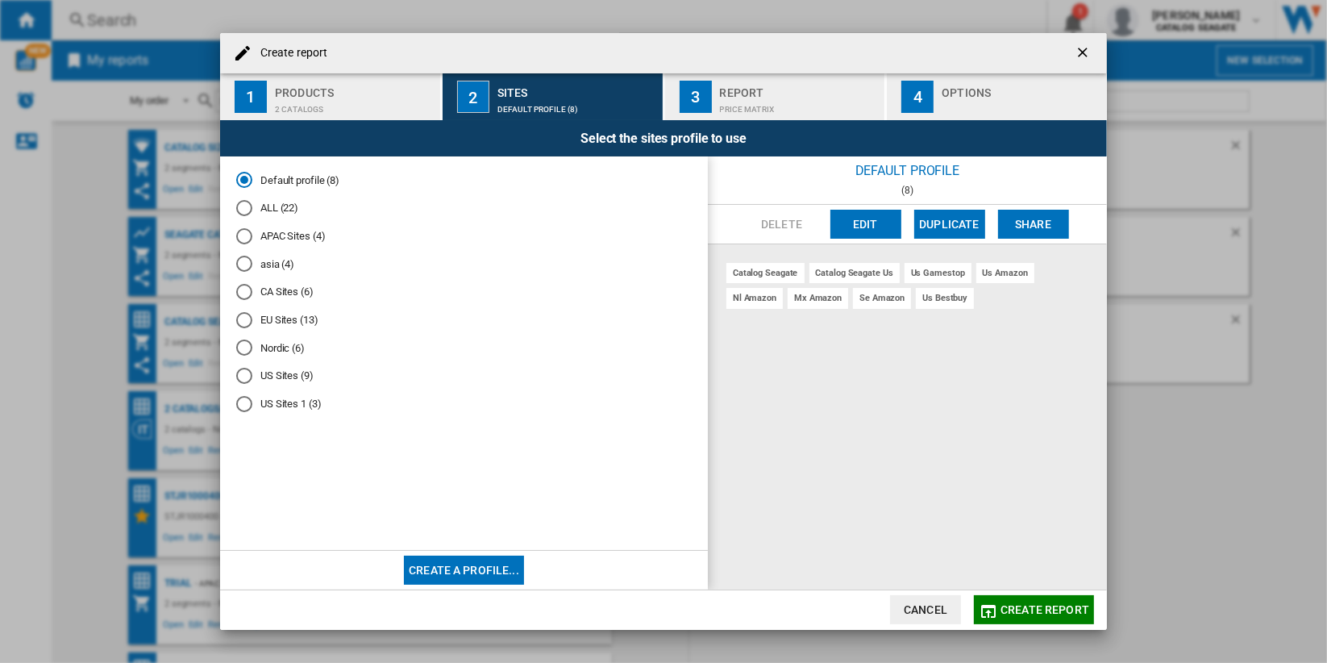 The width and height of the screenshot is (1327, 663). I want to click on button: 4 Options, so click(997, 97).